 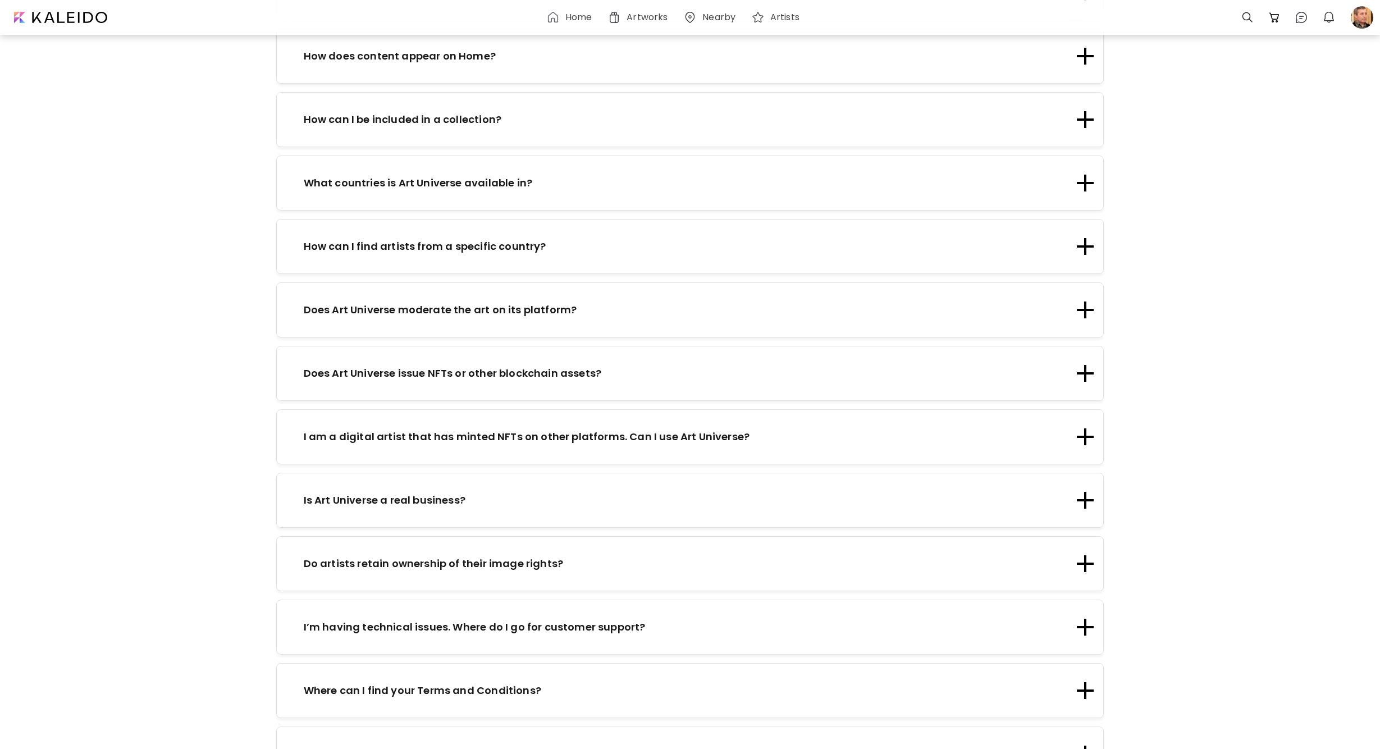 I want to click on p: What countries is Art Universe available in?, so click(x=418, y=182).